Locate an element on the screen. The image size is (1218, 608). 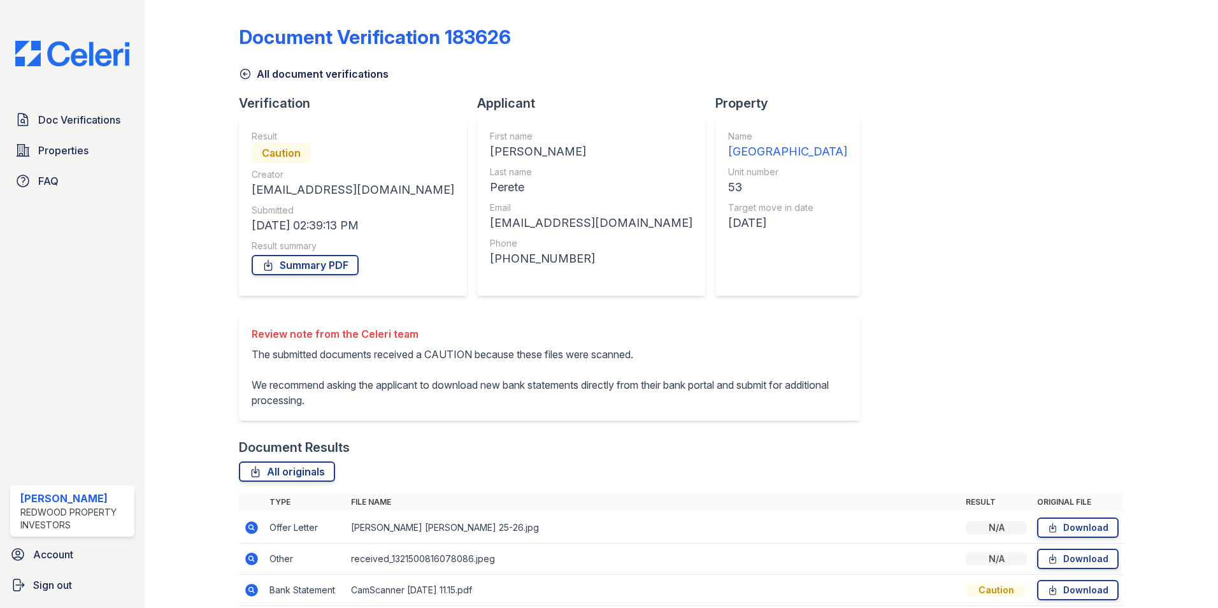
a: All document verifications is located at coordinates (313, 74).